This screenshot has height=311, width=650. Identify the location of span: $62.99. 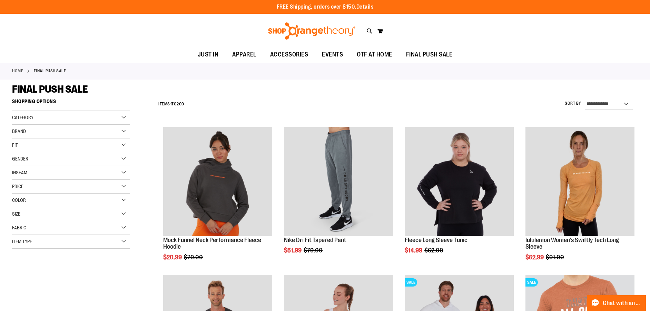
(535, 258).